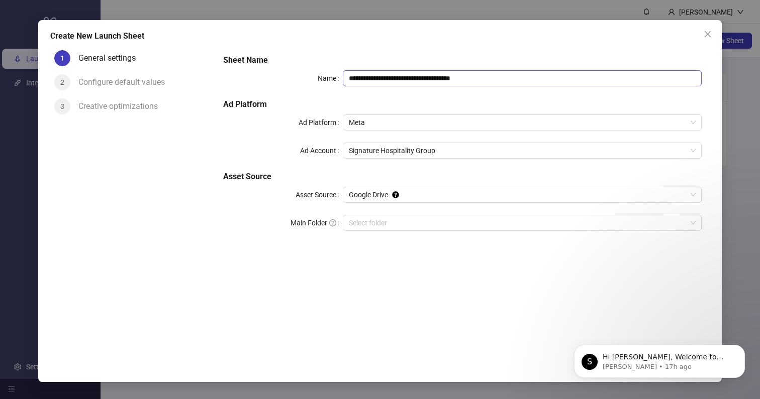 The width and height of the screenshot is (760, 399). What do you see at coordinates (395, 195) in the screenshot?
I see `div: Tooltip anchor` at bounding box center [395, 195].